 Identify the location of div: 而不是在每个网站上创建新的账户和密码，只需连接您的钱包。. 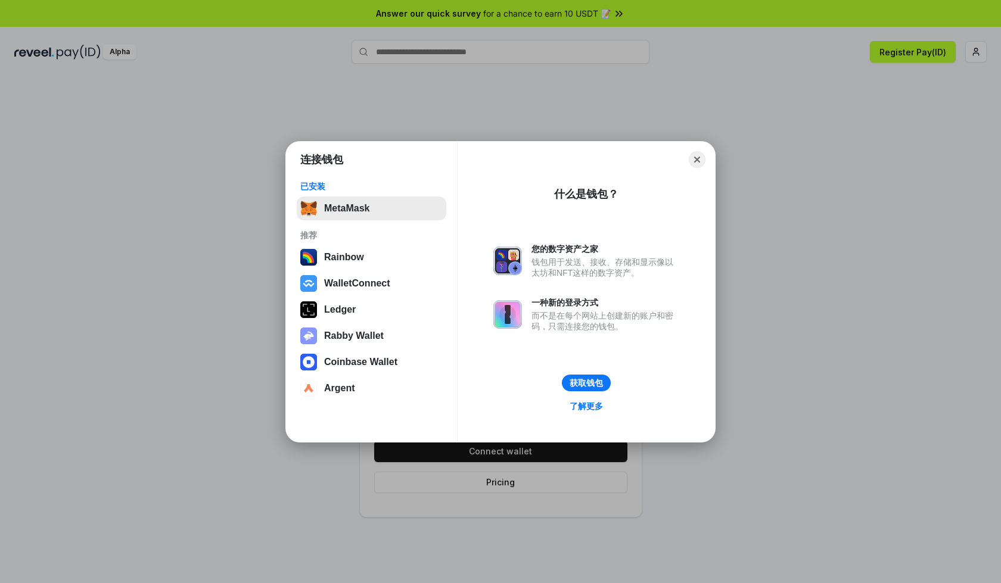
(605, 321).